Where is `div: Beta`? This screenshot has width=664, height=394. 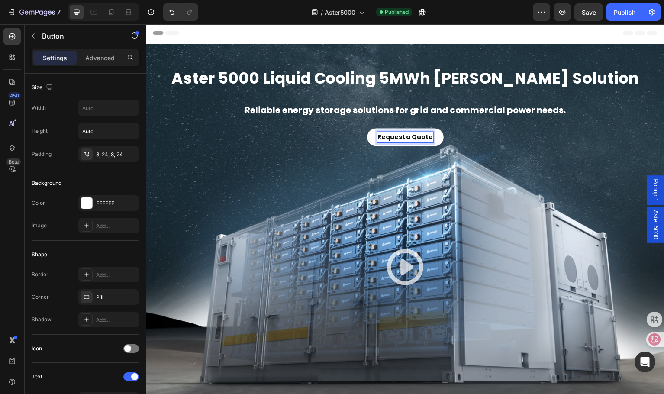 div: Beta is located at coordinates (13, 162).